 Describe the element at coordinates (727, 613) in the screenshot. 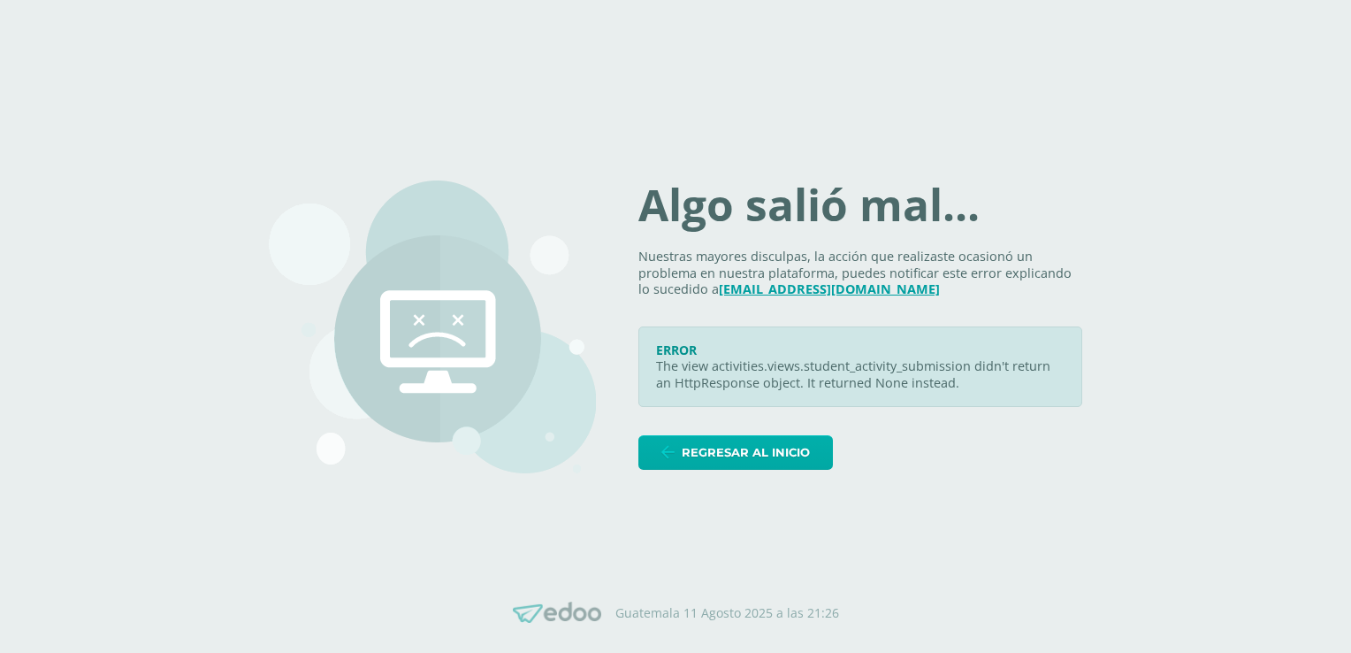

I see `p: Guatemala 11 Agosto 2025 a las 21:26` at that location.